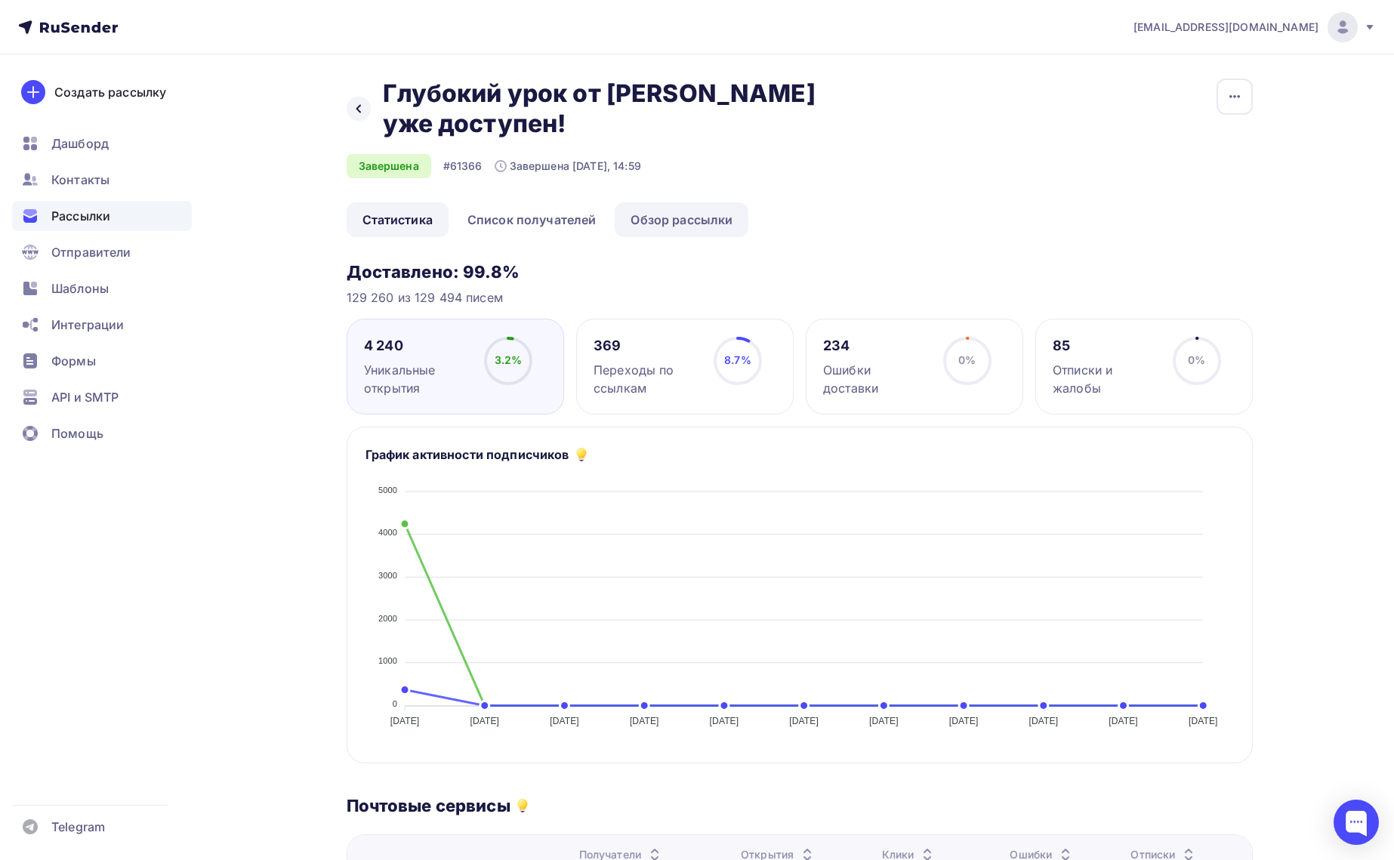 The image size is (1394, 860). Describe the element at coordinates (387, 575) in the screenshot. I see `tspan: 3000` at that location.